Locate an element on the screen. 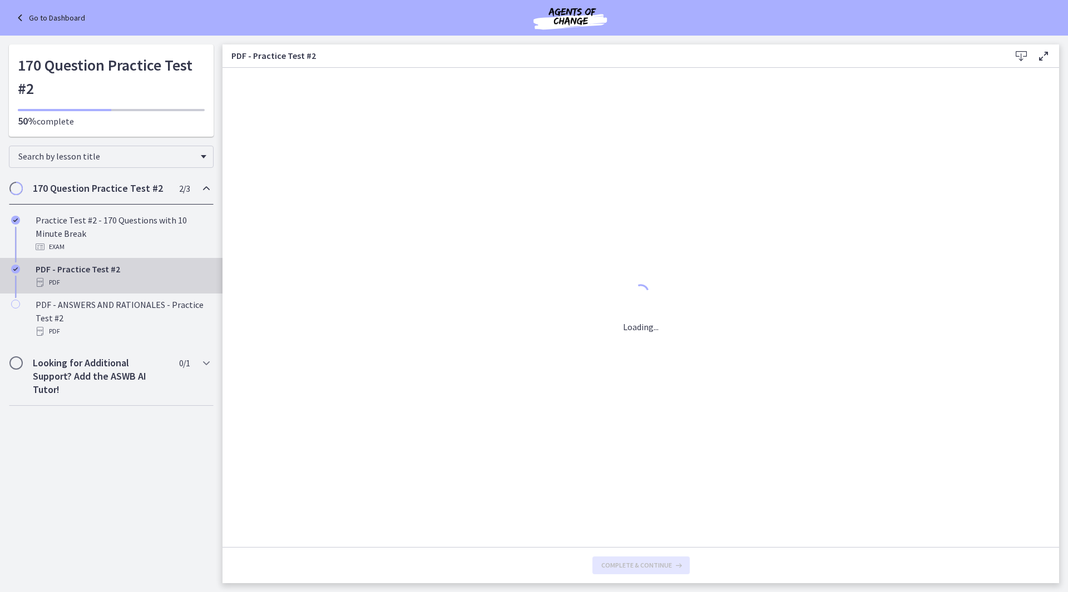 Image resolution: width=1068 pixels, height=592 pixels. a: Go to Dashboard is located at coordinates (49, 18).